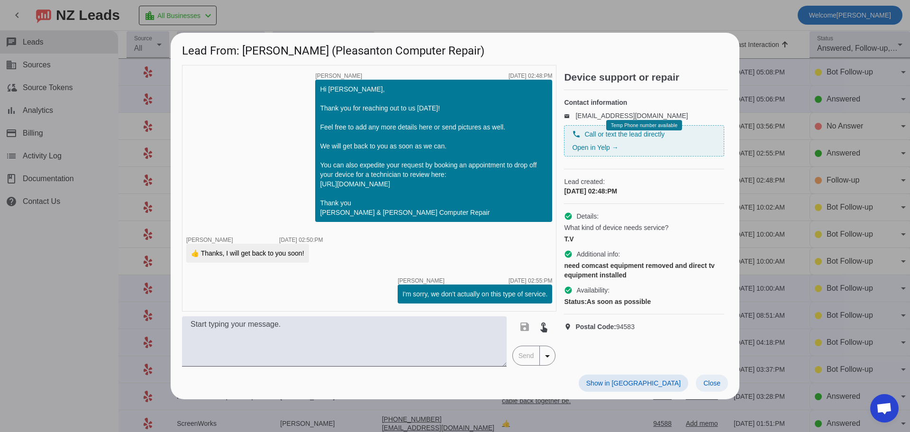 The height and width of the screenshot is (432, 910). Describe the element at coordinates (644, 239) in the screenshot. I see `div: T.V` at that location.